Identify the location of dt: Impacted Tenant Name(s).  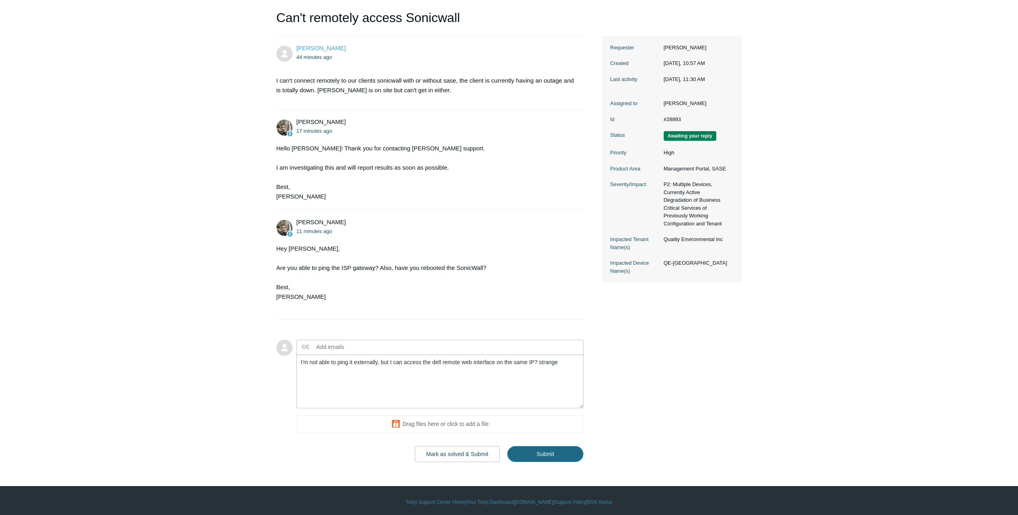
(635, 243).